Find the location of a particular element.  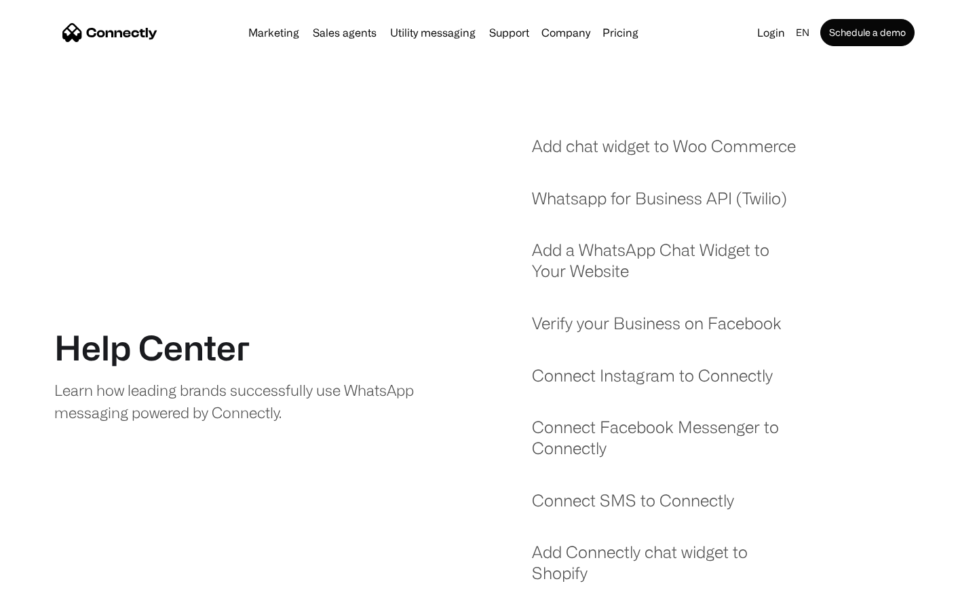

a: Connect Facebook Messenger to Connectly is located at coordinates (668, 444).